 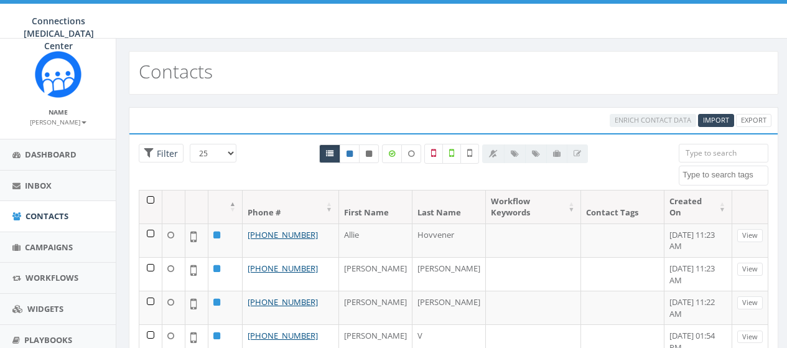 What do you see at coordinates (165, 153) in the screenshot?
I see `span: Filter` at bounding box center [165, 153].